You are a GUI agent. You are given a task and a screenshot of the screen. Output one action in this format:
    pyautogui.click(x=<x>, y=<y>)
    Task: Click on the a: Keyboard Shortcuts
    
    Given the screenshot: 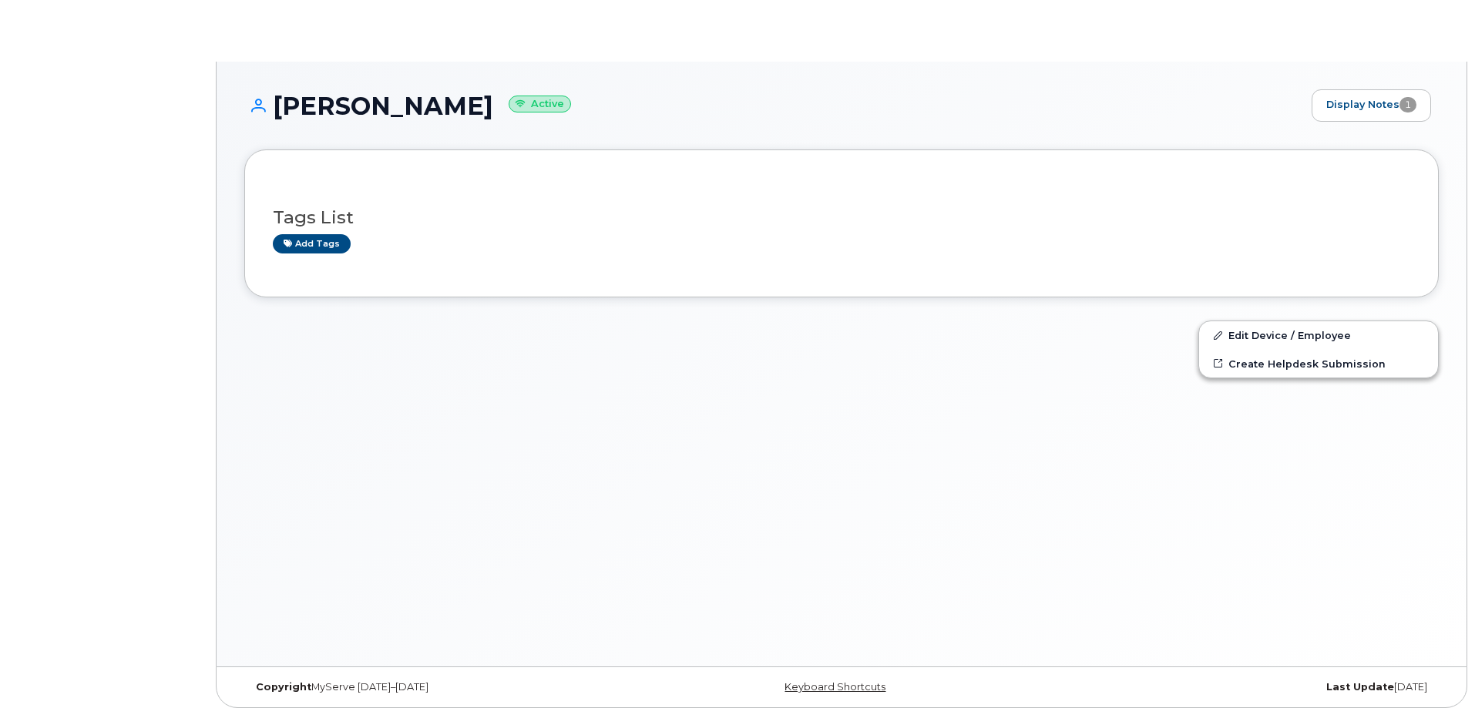 What is the action you would take?
    pyautogui.click(x=835, y=687)
    